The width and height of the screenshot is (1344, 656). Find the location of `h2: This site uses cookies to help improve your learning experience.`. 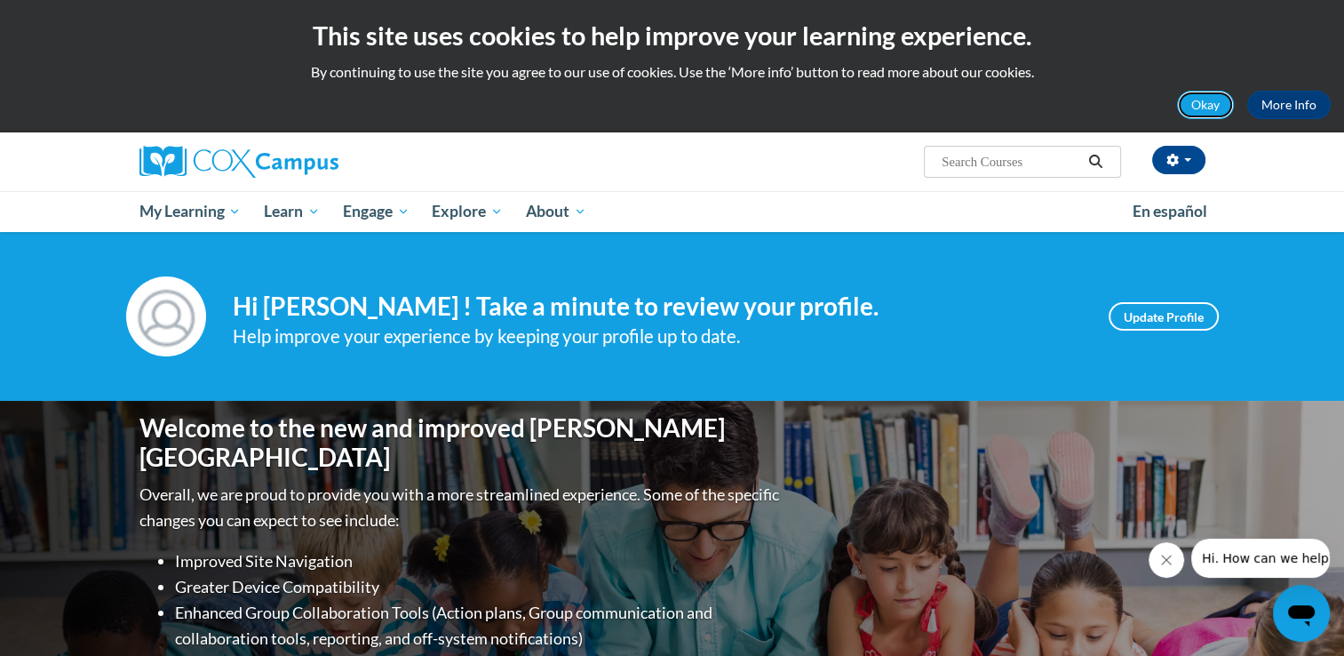

h2: This site uses cookies to help improve your learning experience. is located at coordinates (672, 36).